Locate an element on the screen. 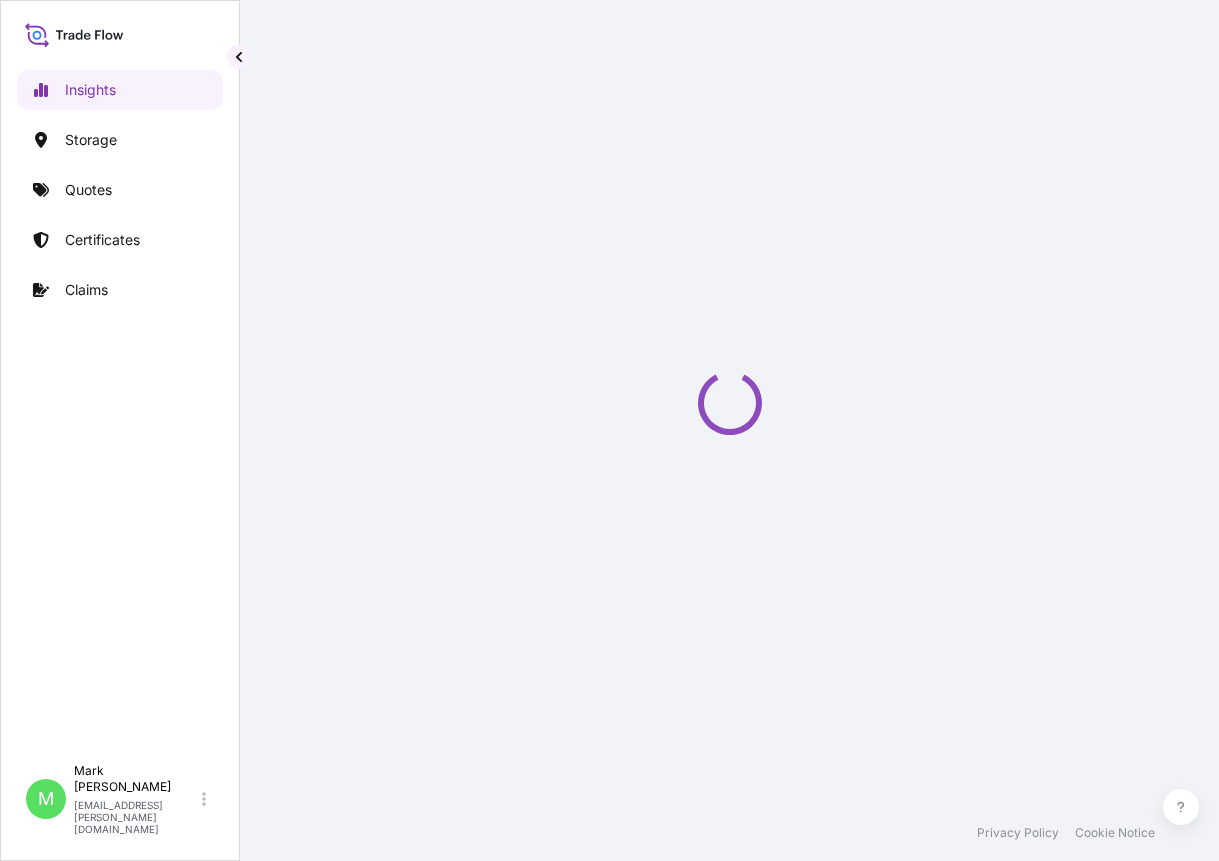  p: Insights is located at coordinates (90, 90).